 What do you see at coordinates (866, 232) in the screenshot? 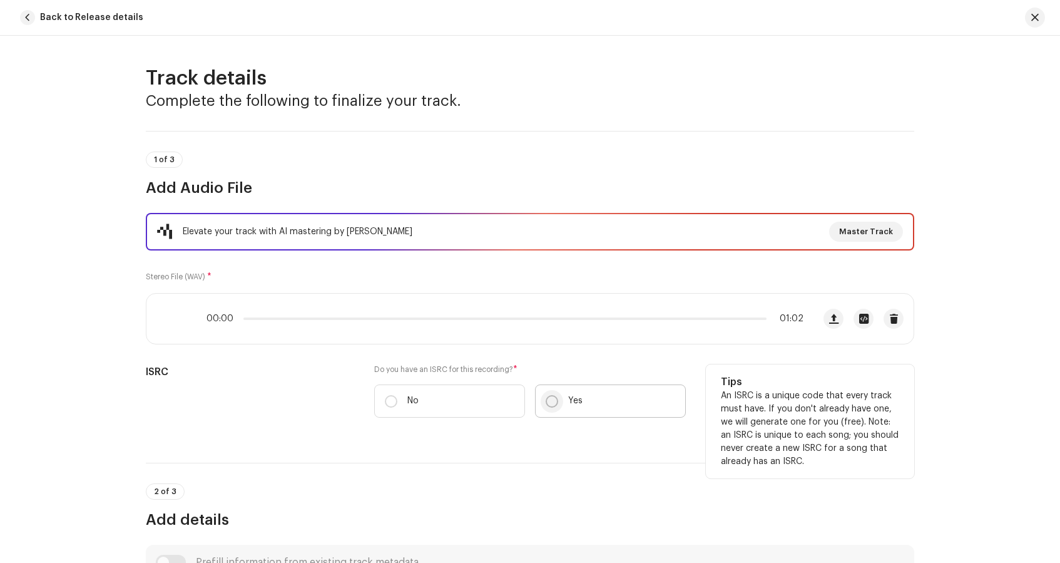
I see `button: Master Track` at bounding box center [866, 232].